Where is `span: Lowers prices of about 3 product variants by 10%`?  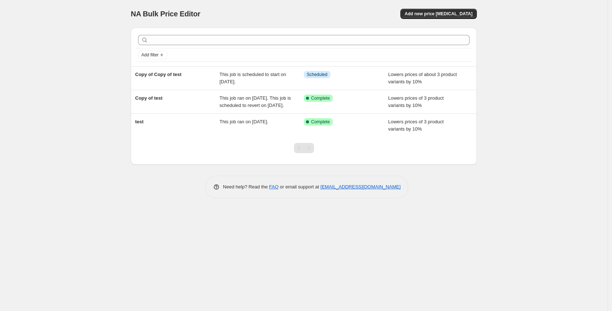
span: Lowers prices of about 3 product variants by 10% is located at coordinates (423, 78).